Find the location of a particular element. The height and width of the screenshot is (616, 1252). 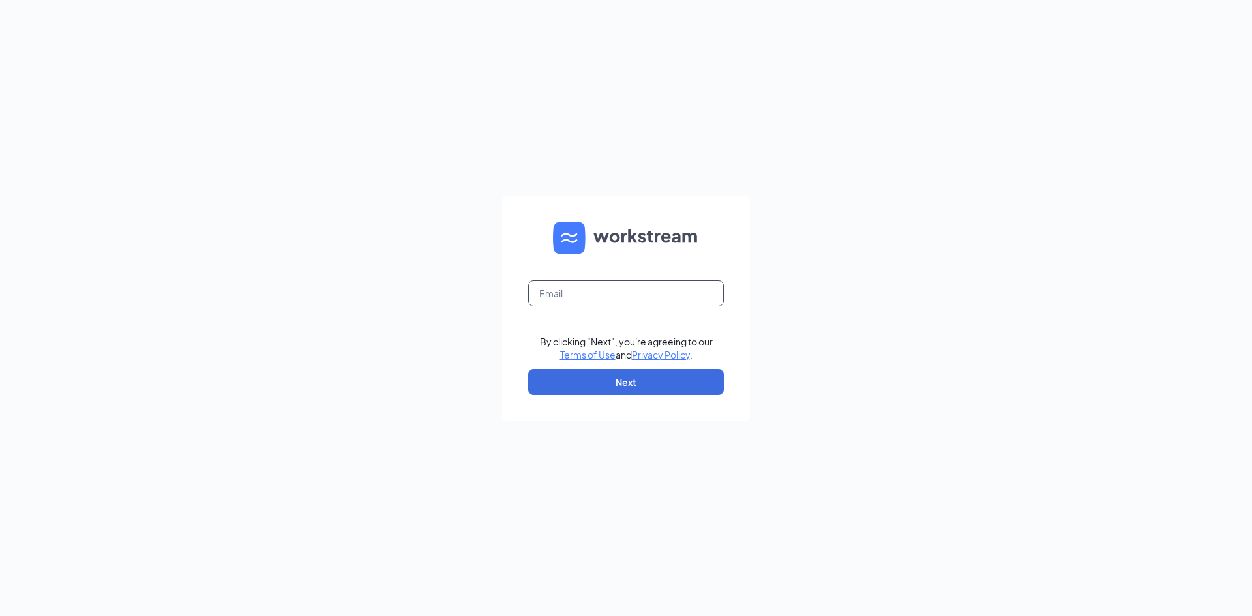

input: Email is located at coordinates (626, 293).